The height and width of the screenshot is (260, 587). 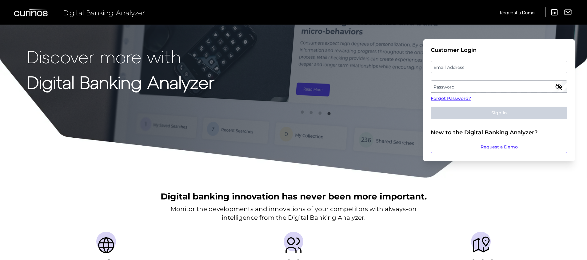 What do you see at coordinates (31, 12) in the screenshot?
I see `img: Curinos` at bounding box center [31, 12].